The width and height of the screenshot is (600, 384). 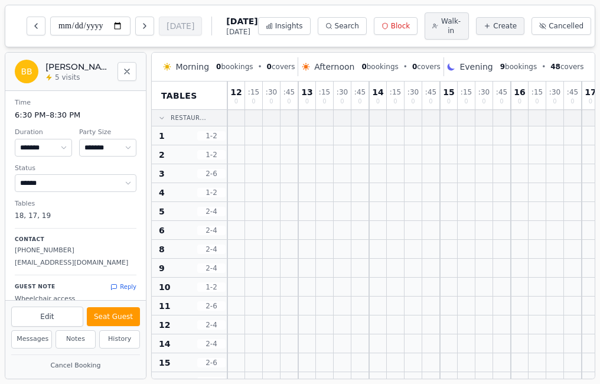 What do you see at coordinates (145, 26) in the screenshot?
I see `button: Next day` at bounding box center [145, 26].